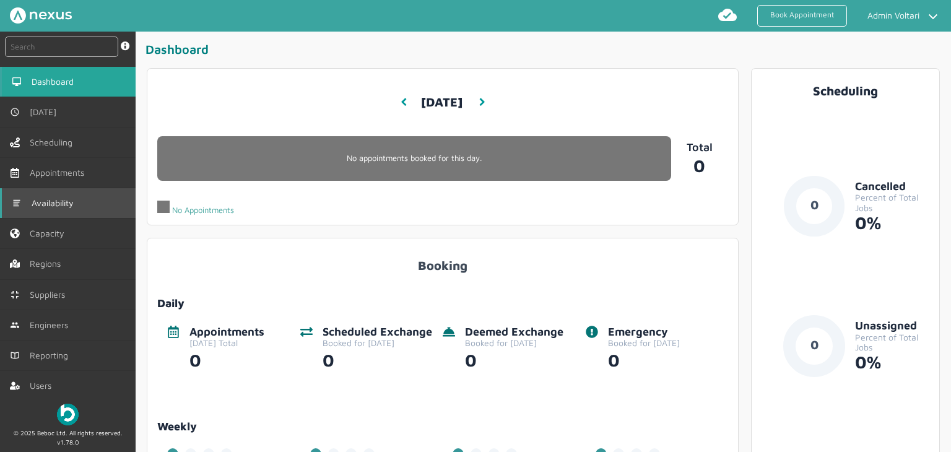 This screenshot has width=951, height=452. I want to click on div: Deemed Exchange, so click(514, 332).